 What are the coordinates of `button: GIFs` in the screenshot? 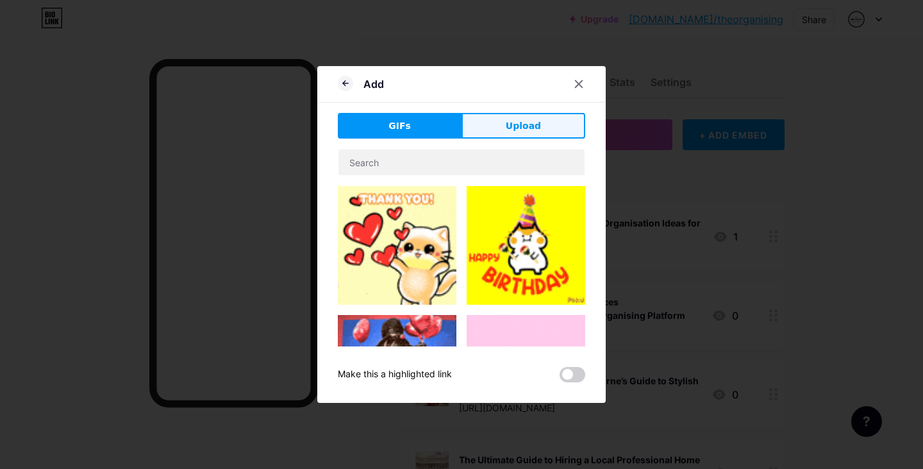 It's located at (399, 126).